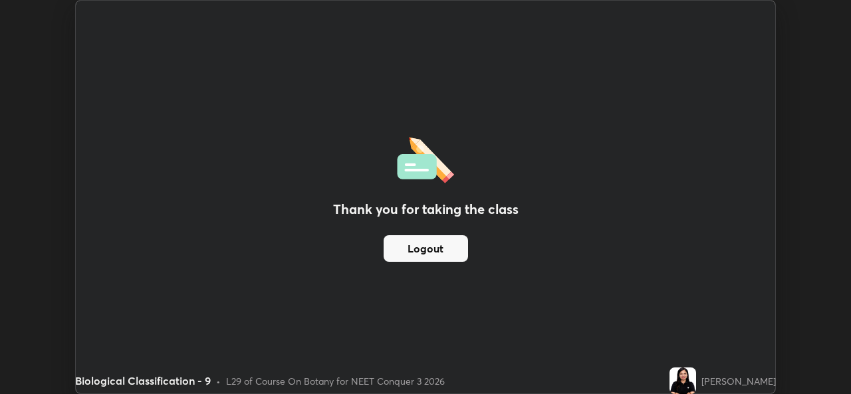 The height and width of the screenshot is (394, 851). What do you see at coordinates (683, 381) in the screenshot?
I see `img: 1dc9cb3aa39e4b04a647b8f00043674d.jpg` at bounding box center [683, 381].